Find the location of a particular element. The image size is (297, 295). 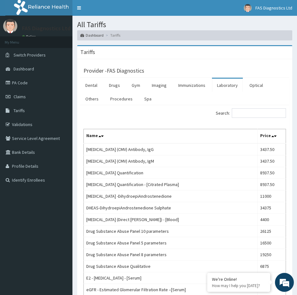

a: Gym is located at coordinates (136, 85).